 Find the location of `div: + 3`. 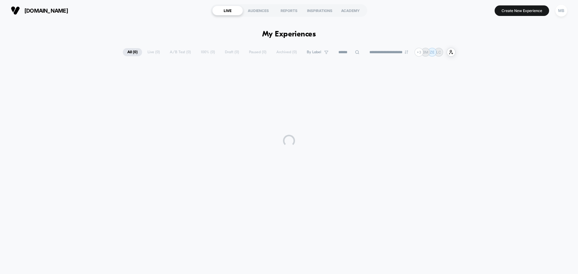

div: + 3 is located at coordinates (419, 52).